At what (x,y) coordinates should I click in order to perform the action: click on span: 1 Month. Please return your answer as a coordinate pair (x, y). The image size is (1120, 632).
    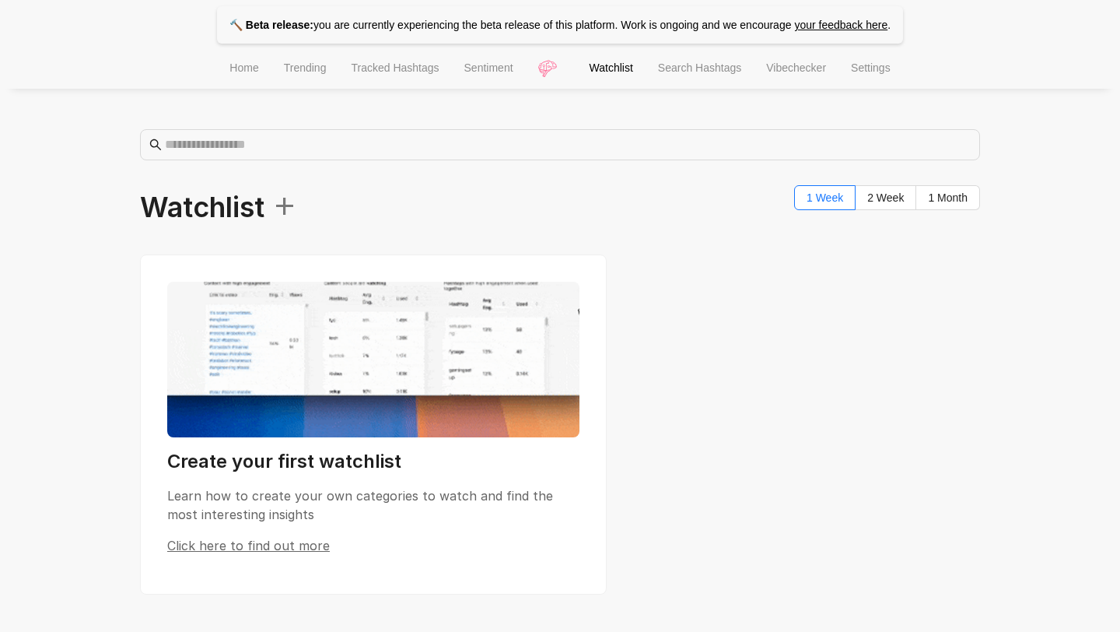
    Looking at the image, I should click on (947, 198).